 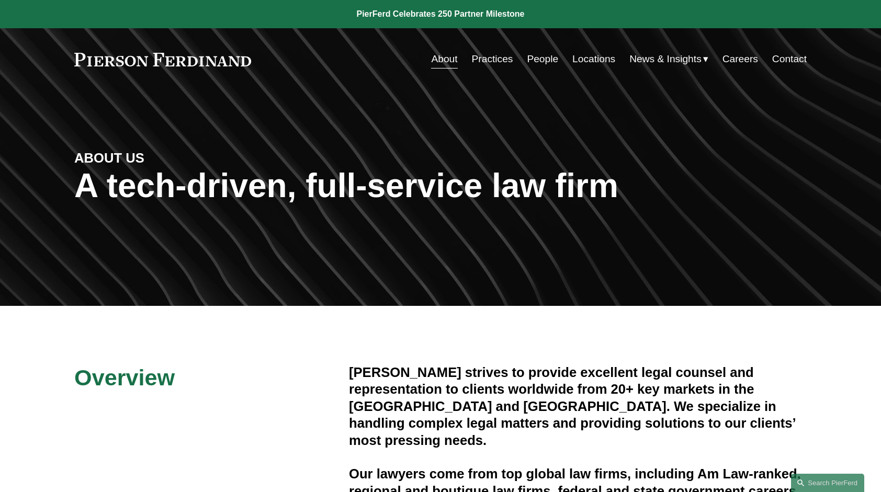 What do you see at coordinates (666, 59) in the screenshot?
I see `span: News & Insights` at bounding box center [666, 59].